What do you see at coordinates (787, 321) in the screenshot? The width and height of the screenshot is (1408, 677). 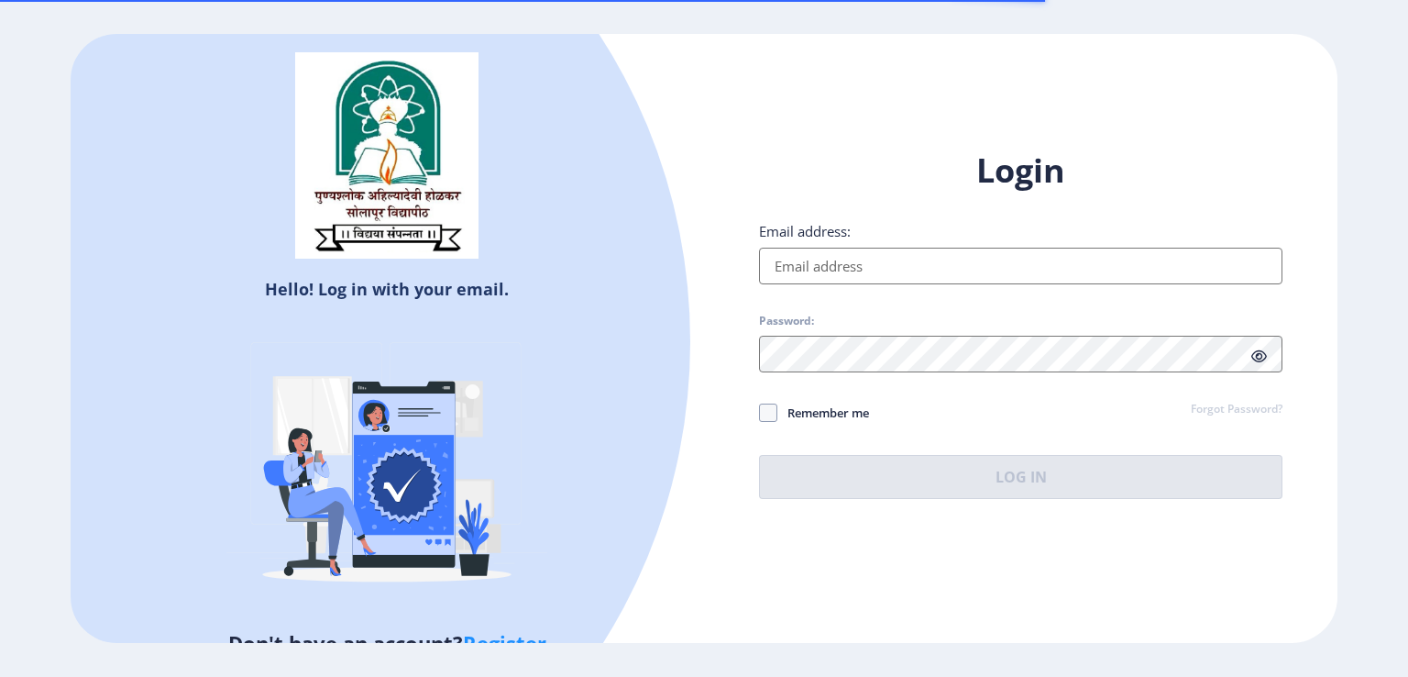 I see `label: Password:` at bounding box center [787, 321].